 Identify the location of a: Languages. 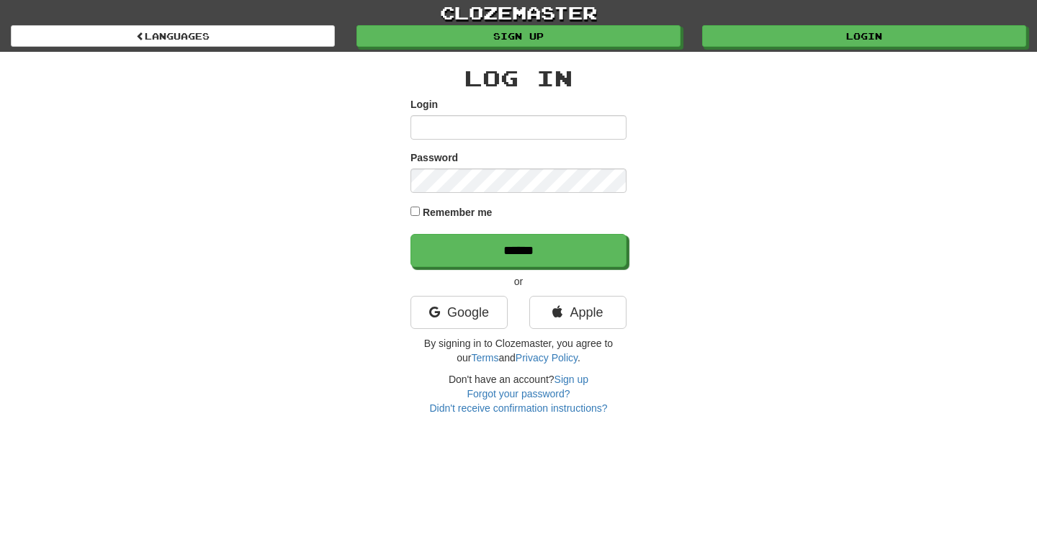
(173, 36).